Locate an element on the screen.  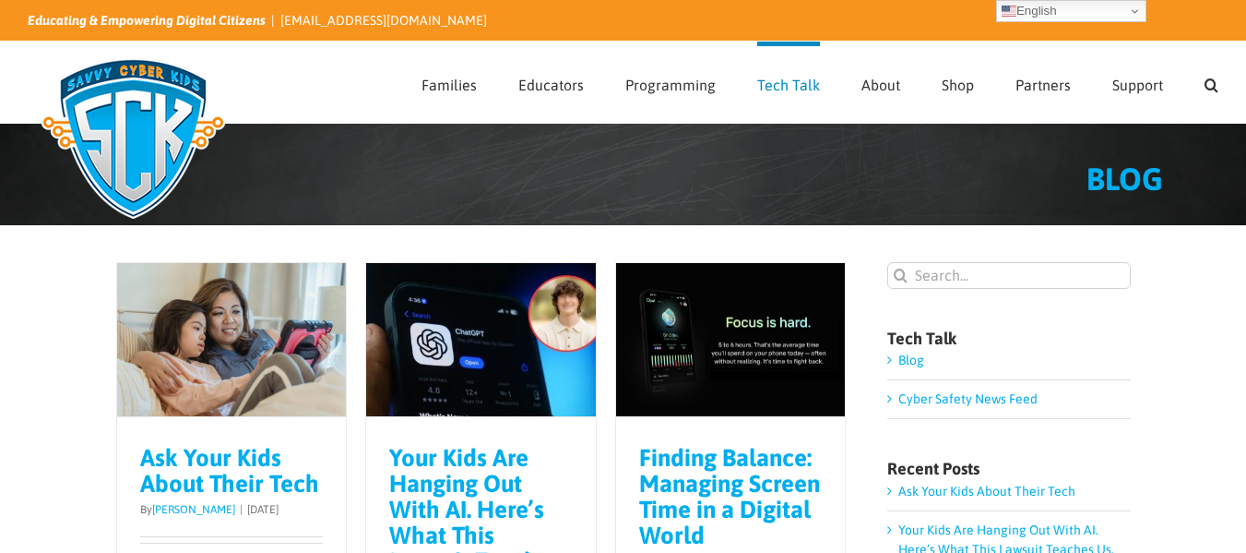
span: Partners is located at coordinates (1043, 85).